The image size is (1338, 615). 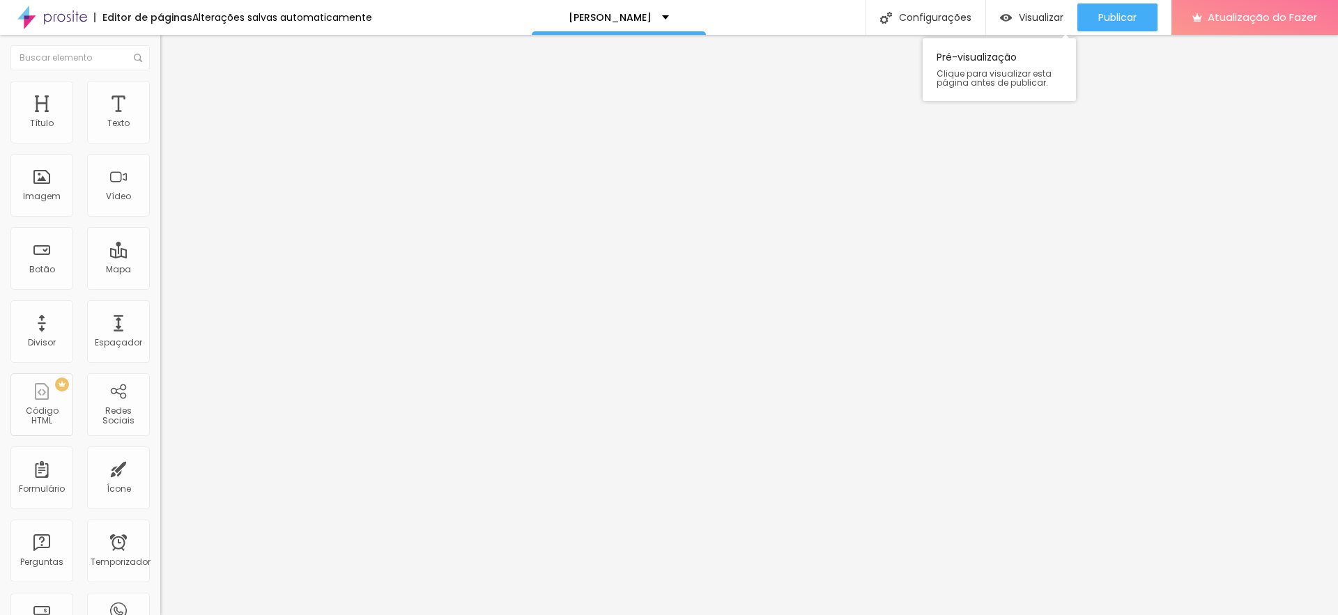 I want to click on font: Formulário, so click(x=42, y=489).